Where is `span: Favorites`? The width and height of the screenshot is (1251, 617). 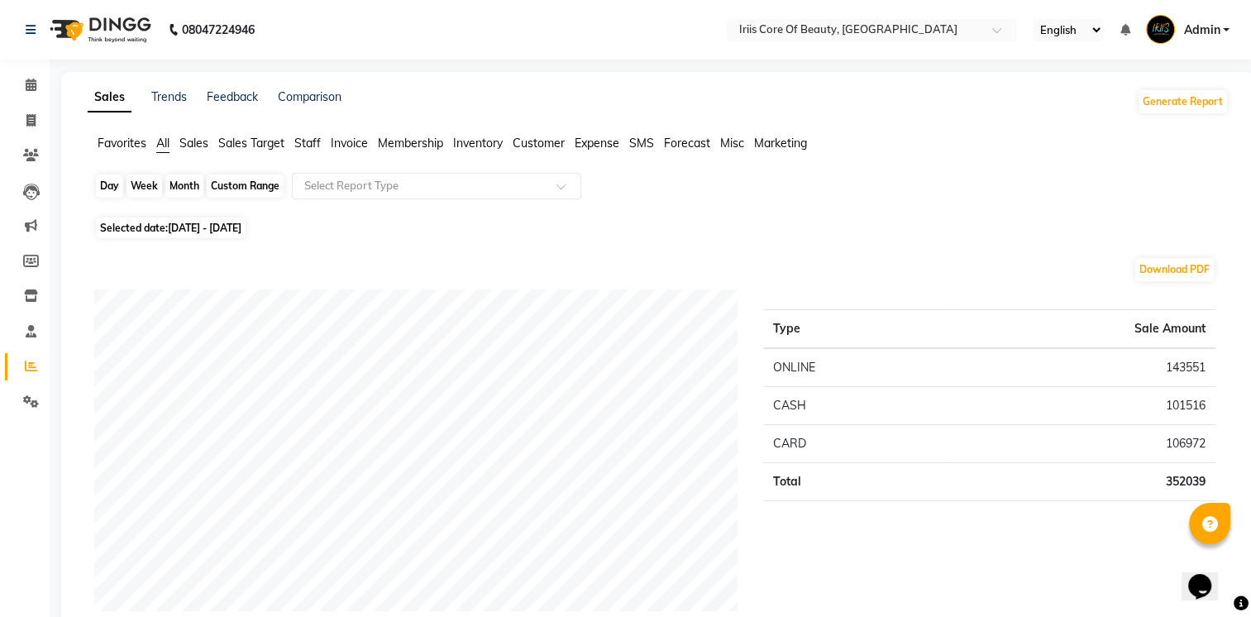 span: Favorites is located at coordinates (122, 143).